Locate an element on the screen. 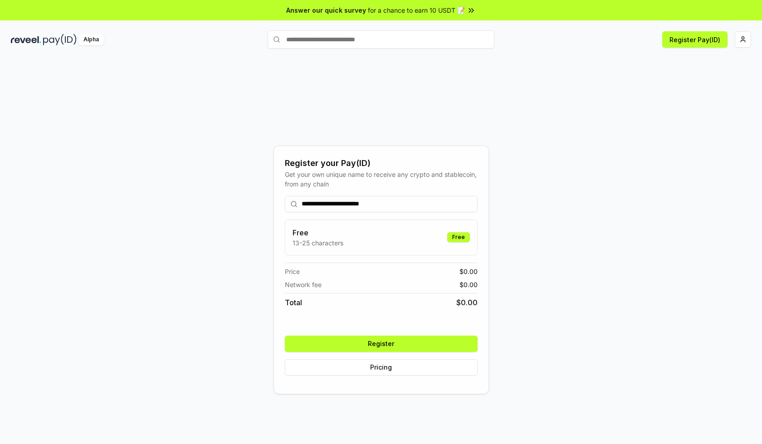  img: reveel_dark is located at coordinates (26, 39).